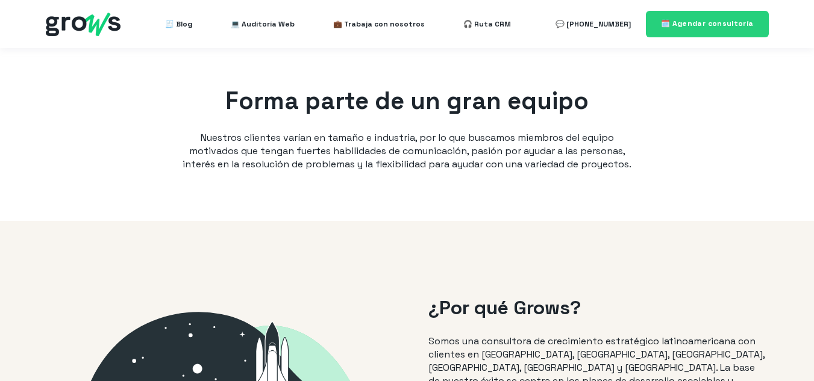 The image size is (814, 381). Describe the element at coordinates (83, 24) in the screenshot. I see `img: grows - hubspot` at that location.